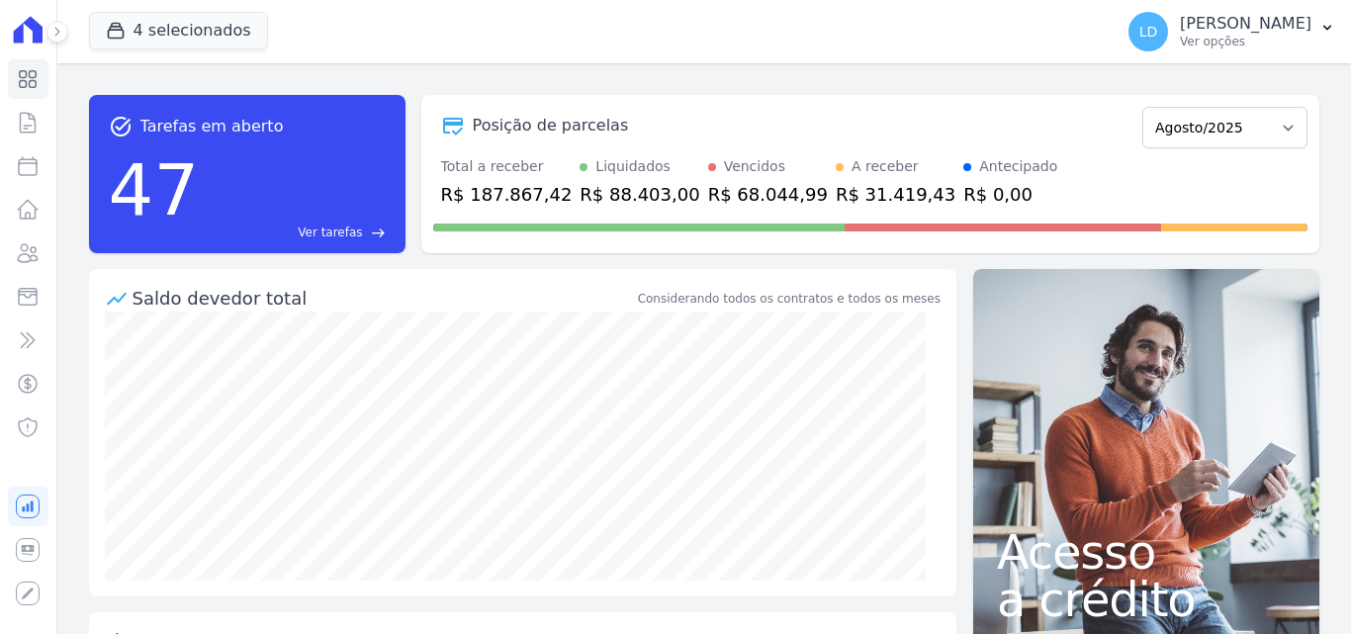 Image resolution: width=1351 pixels, height=634 pixels. I want to click on div: Considerando todos os contratos e todos os meses, so click(789, 299).